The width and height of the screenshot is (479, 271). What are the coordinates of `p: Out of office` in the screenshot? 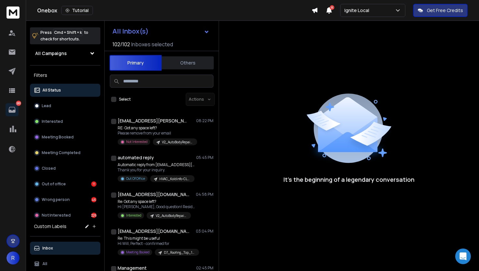 It's located at (54, 184).